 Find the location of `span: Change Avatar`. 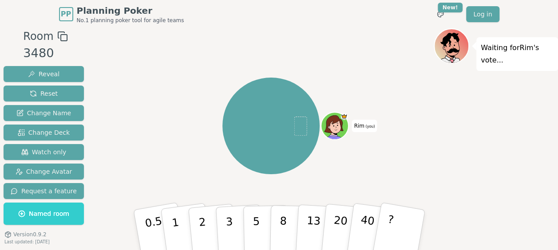

span: Change Avatar is located at coordinates (44, 172).